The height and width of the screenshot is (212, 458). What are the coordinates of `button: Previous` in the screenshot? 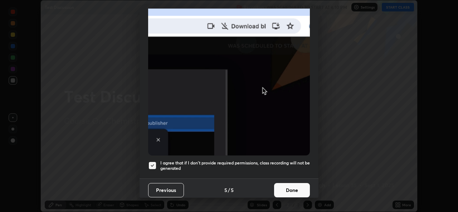 It's located at (166, 190).